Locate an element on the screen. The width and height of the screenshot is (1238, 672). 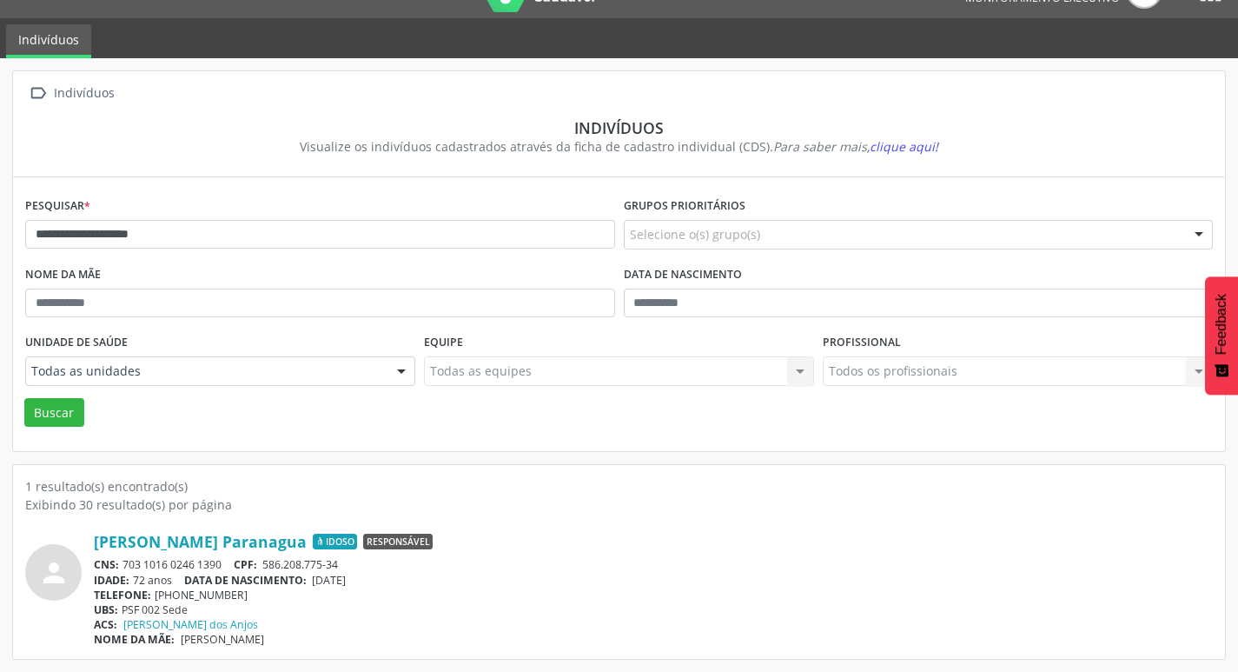
div: PSF 002 Sede is located at coordinates (654, 609).